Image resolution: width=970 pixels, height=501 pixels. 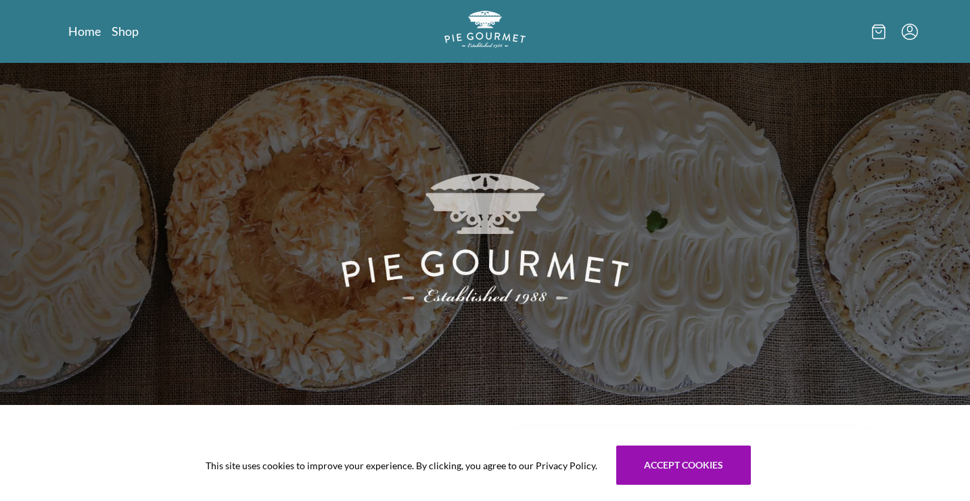 I want to click on a: Logo, so click(x=485, y=31).